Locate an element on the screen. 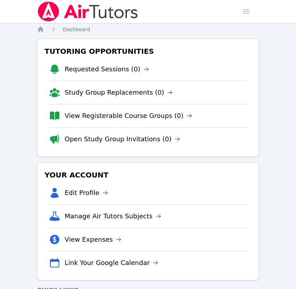 Image resolution: width=296 pixels, height=289 pixels. a: Study Group Replacements (0) is located at coordinates (118, 93).